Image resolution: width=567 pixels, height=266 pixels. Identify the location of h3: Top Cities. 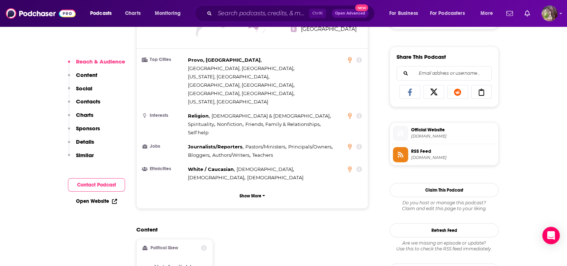
(163, 60).